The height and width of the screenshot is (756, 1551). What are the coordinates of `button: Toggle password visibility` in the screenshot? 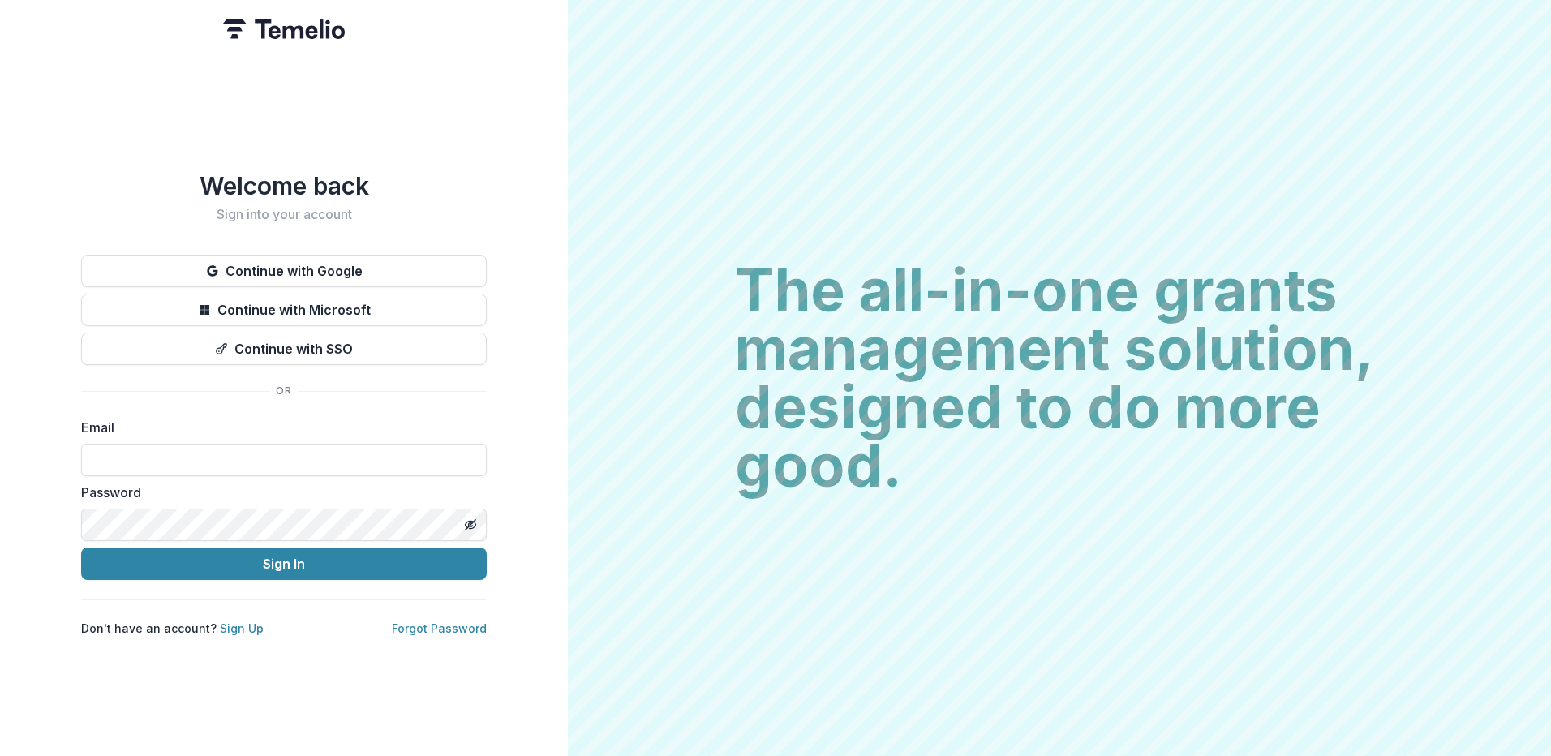 It's located at (470, 525).